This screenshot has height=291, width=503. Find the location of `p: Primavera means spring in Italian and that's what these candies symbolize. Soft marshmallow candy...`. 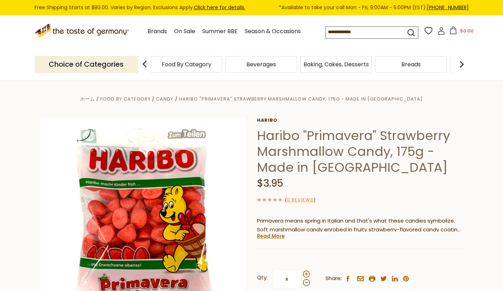

p: Primavera means spring in Italian and that's what these candies symbolize. Soft marshmallow candy... is located at coordinates (360, 226).